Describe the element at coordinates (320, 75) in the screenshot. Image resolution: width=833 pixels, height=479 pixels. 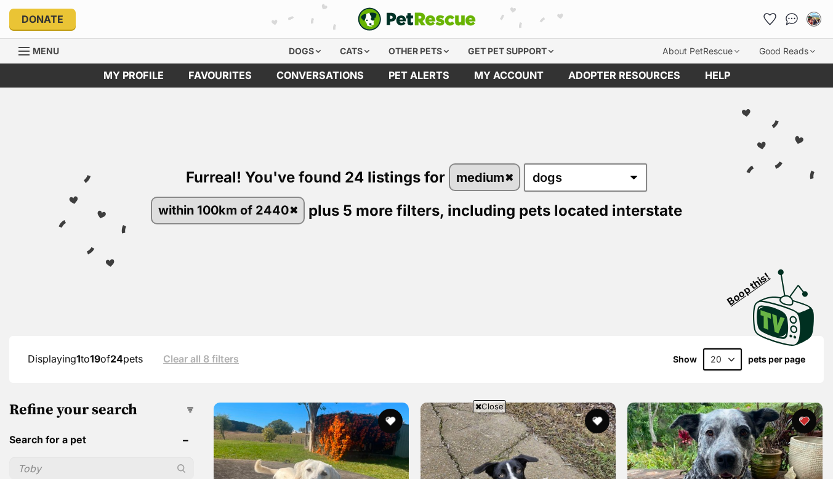
I see `a: conversations` at that location.